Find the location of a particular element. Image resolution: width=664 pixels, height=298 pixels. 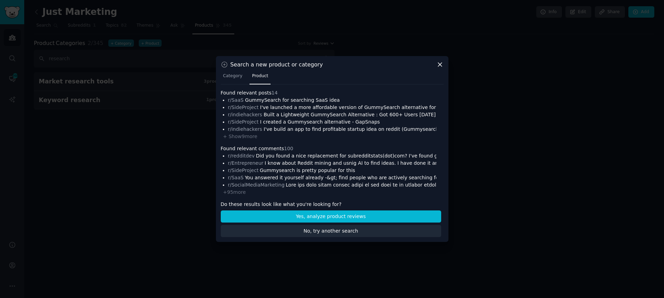

span: + Show 9 more is located at coordinates (239, 136).